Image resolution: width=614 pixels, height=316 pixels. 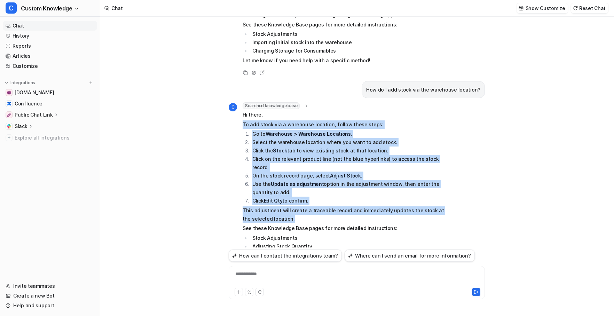 I want to click on li: Importing initial stock into the warehouse, so click(x=348, y=42).